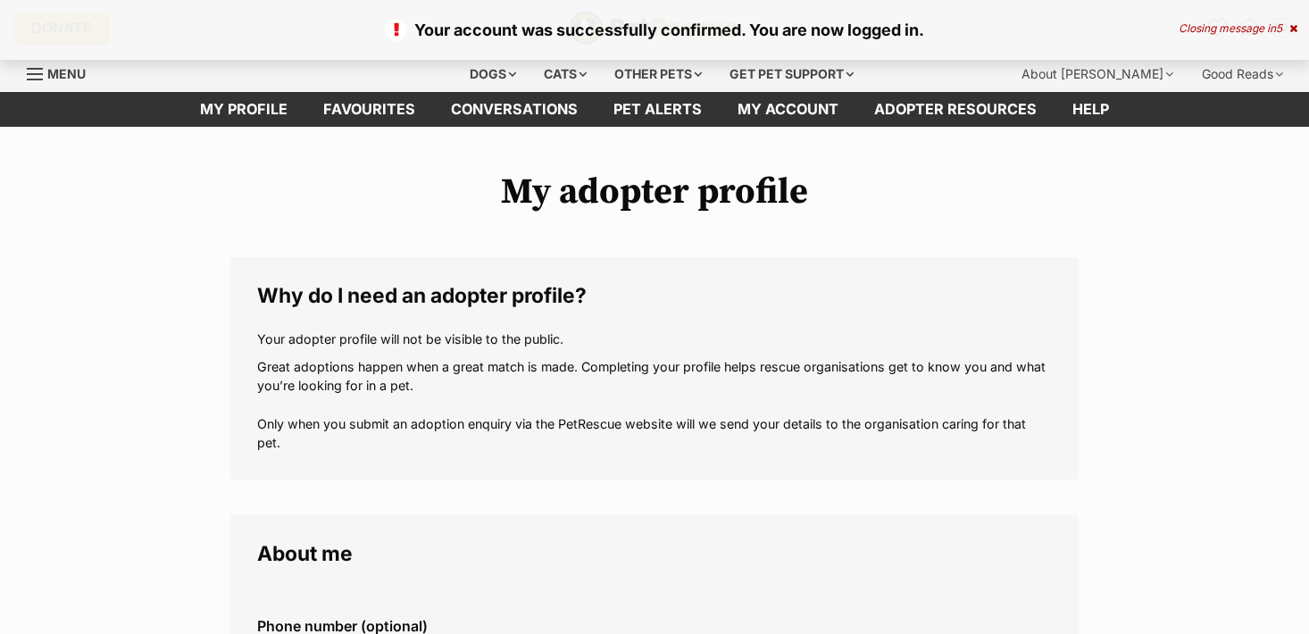 Image resolution: width=1309 pixels, height=634 pixels. I want to click on a: Menu, so click(63, 72).